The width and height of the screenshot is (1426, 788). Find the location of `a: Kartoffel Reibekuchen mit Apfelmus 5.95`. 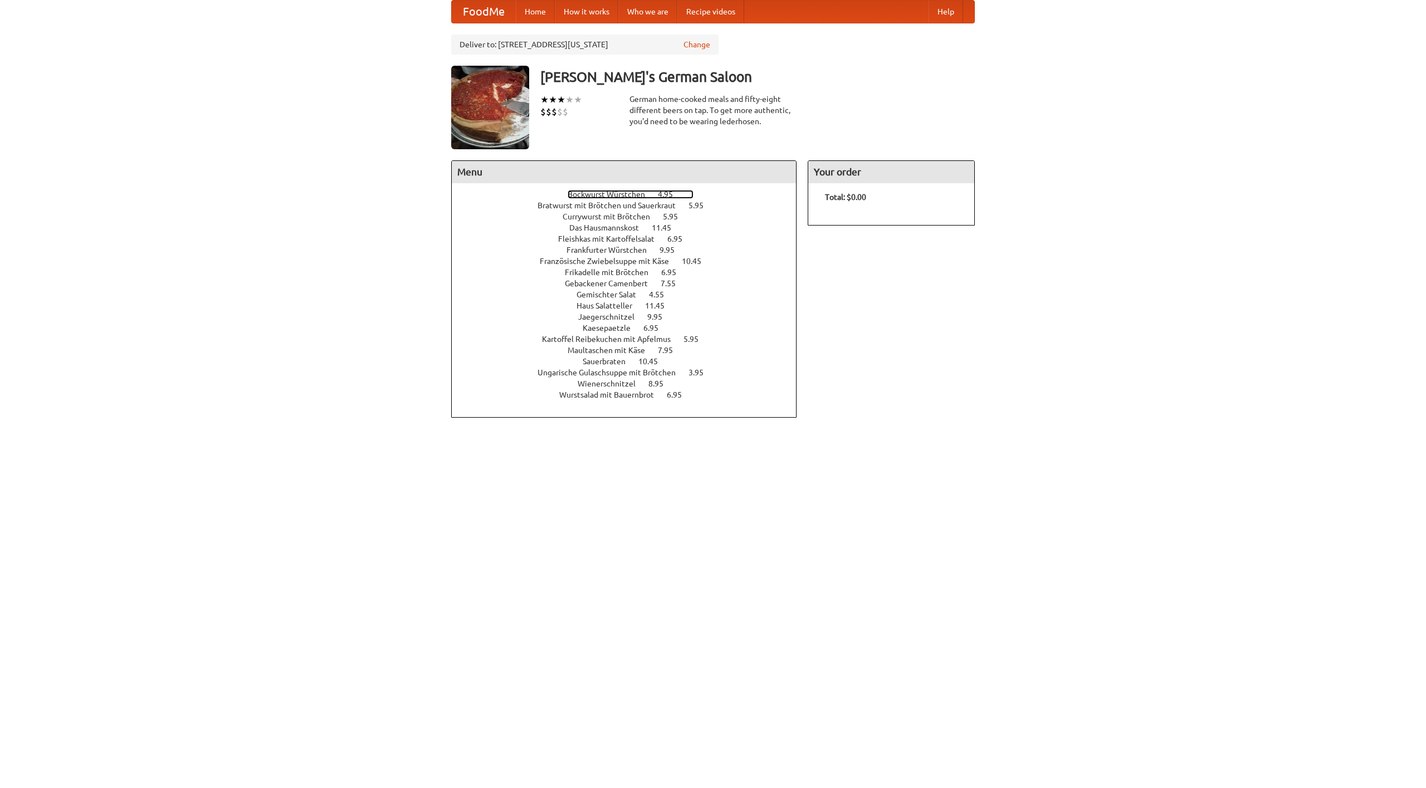

a: Kartoffel Reibekuchen mit Apfelmus 5.95 is located at coordinates (631, 339).